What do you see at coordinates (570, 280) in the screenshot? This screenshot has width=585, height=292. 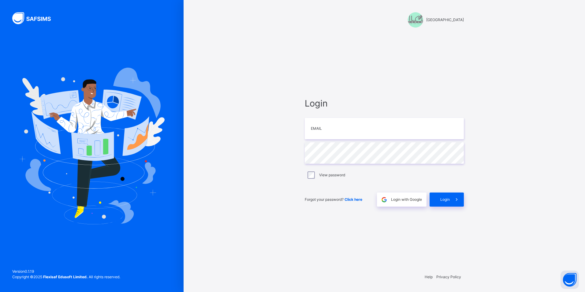 I see `button: Open asap` at bounding box center [570, 280].